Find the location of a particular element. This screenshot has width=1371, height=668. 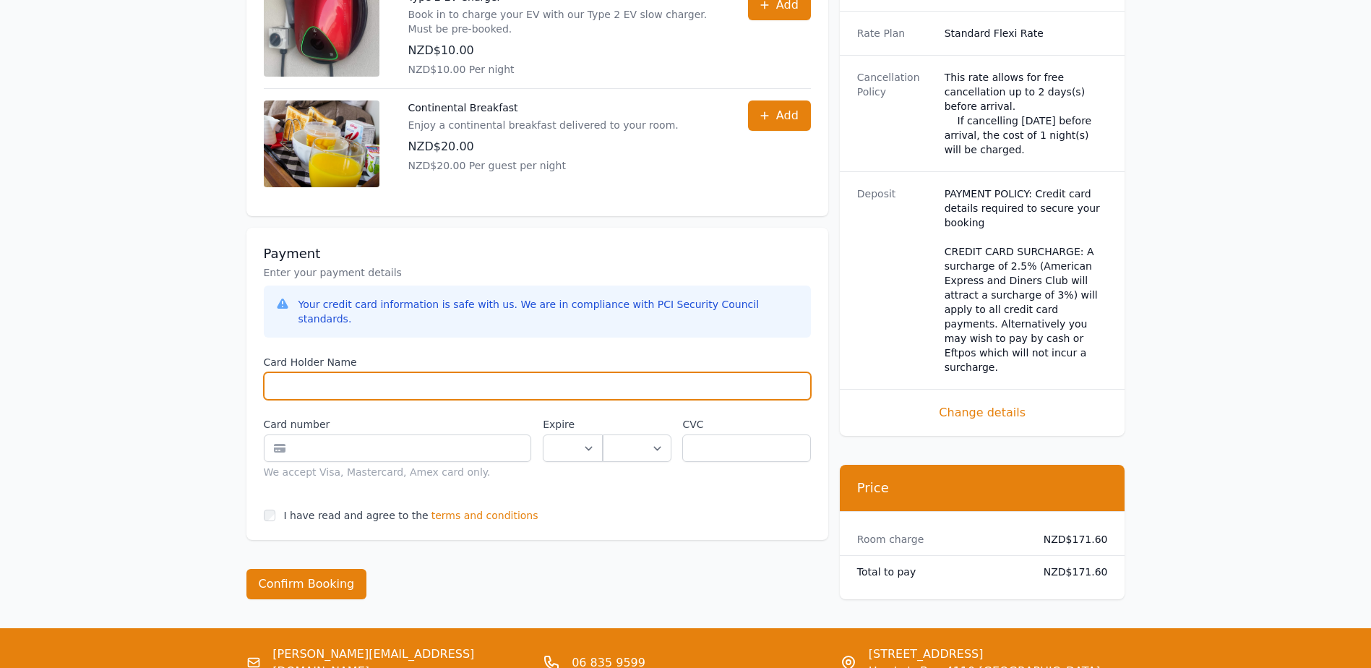

label: Card number is located at coordinates (397, 424).